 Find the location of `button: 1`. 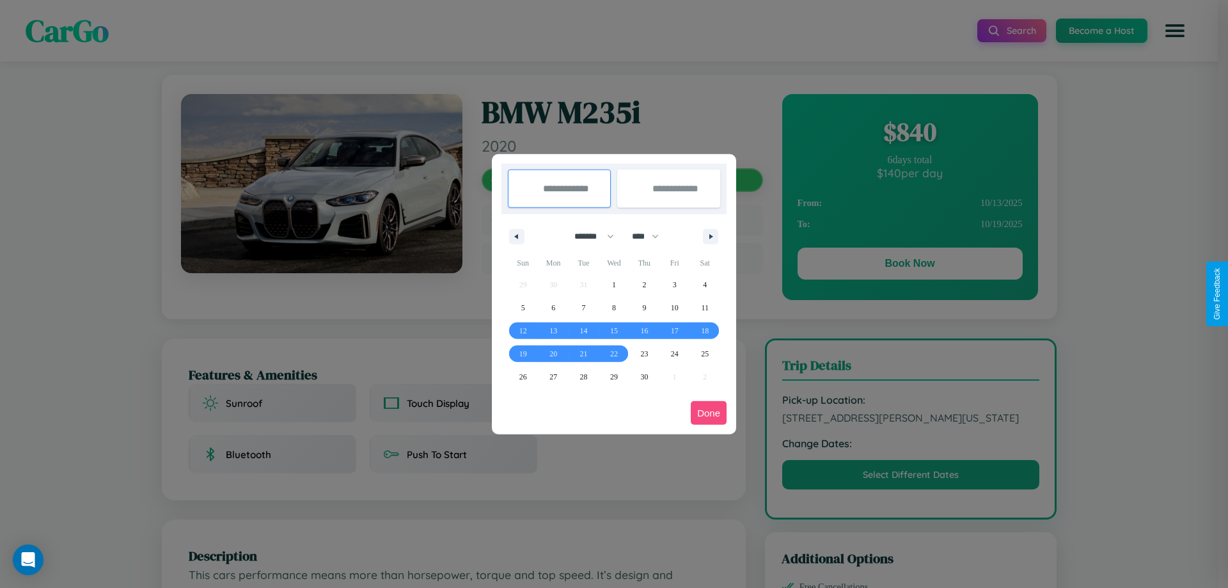

button: 1 is located at coordinates (614, 285).